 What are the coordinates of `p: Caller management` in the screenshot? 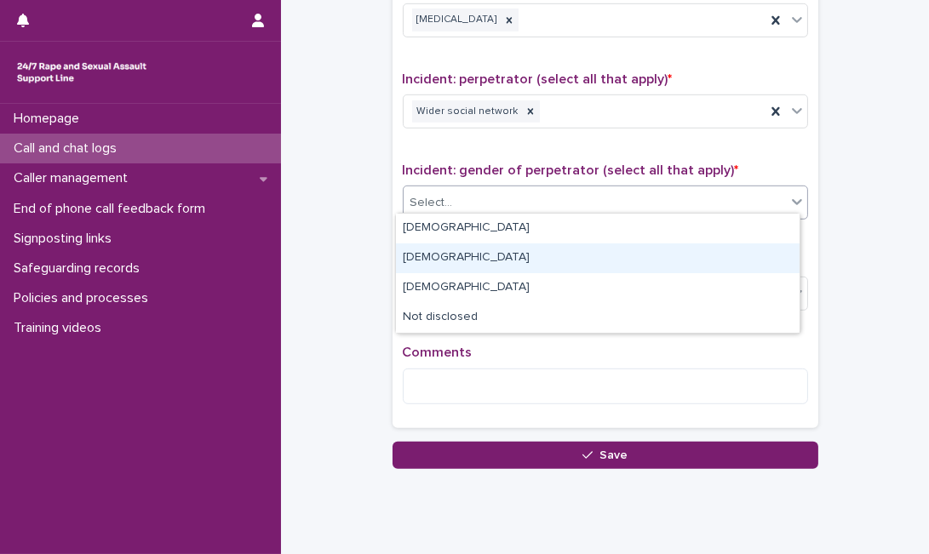 It's located at (74, 178).